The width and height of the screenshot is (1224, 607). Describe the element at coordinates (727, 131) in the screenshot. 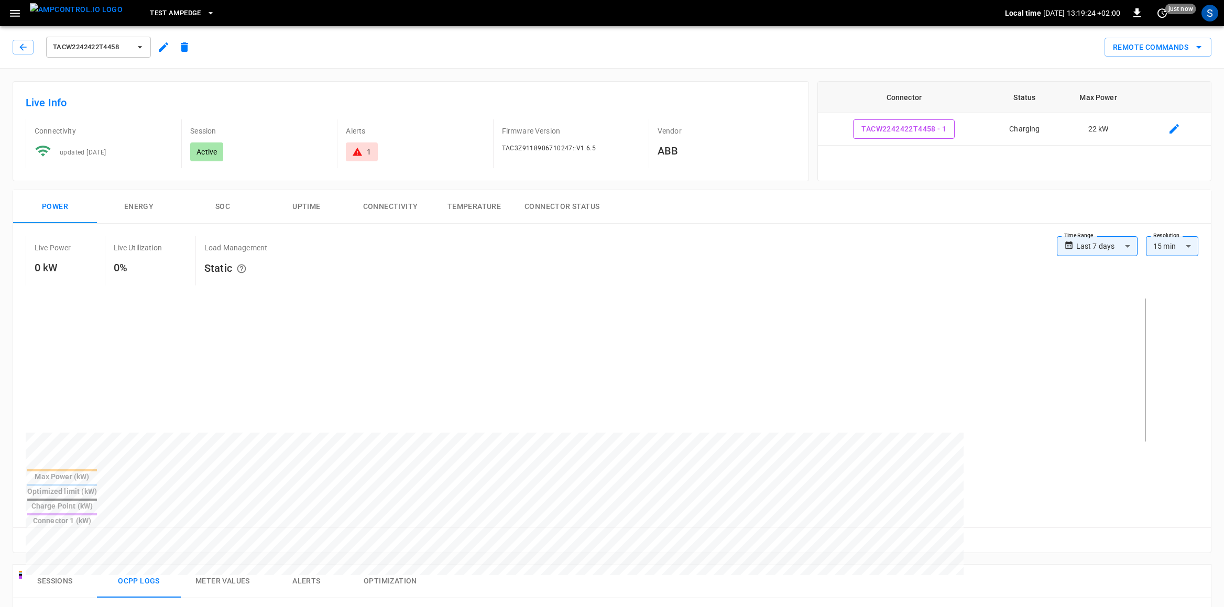

I see `p: Vendor` at that location.